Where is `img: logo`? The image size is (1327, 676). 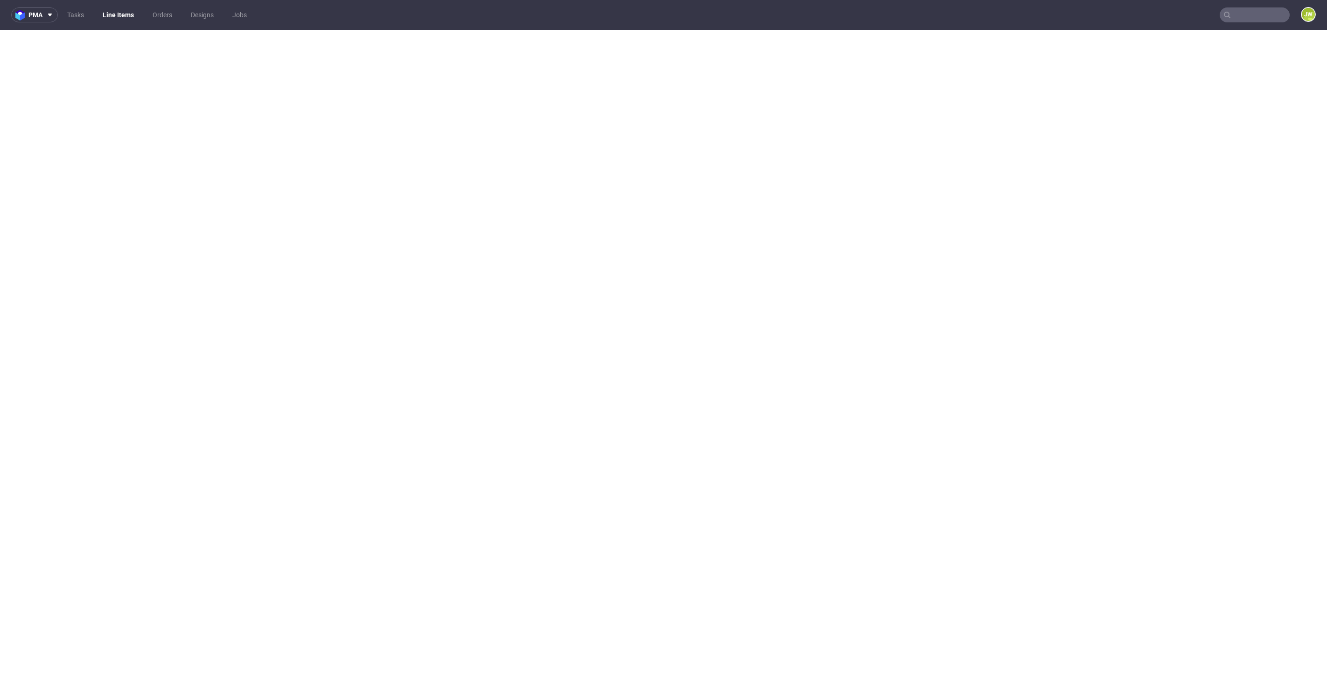 img: logo is located at coordinates (22, 15).